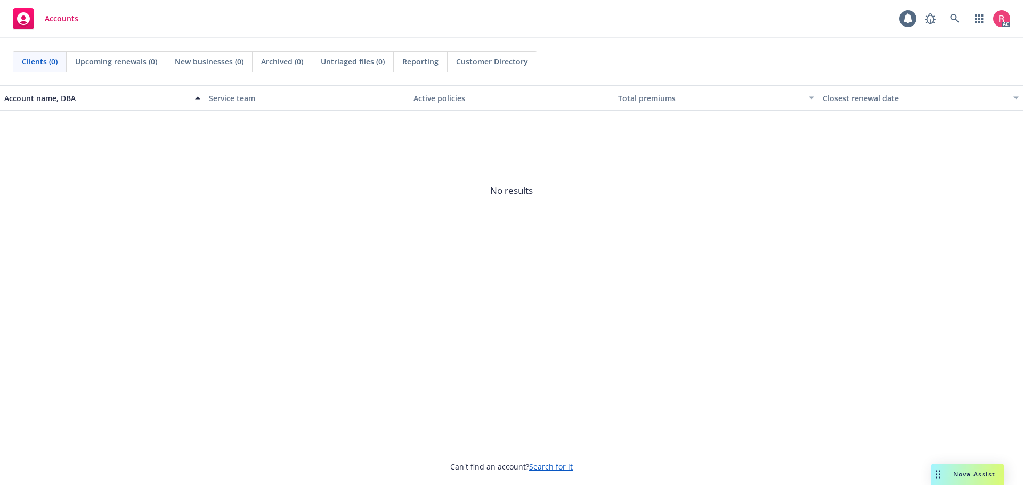 The width and height of the screenshot is (1023, 485). What do you see at coordinates (511, 98) in the screenshot?
I see `button: Active policies` at bounding box center [511, 98].